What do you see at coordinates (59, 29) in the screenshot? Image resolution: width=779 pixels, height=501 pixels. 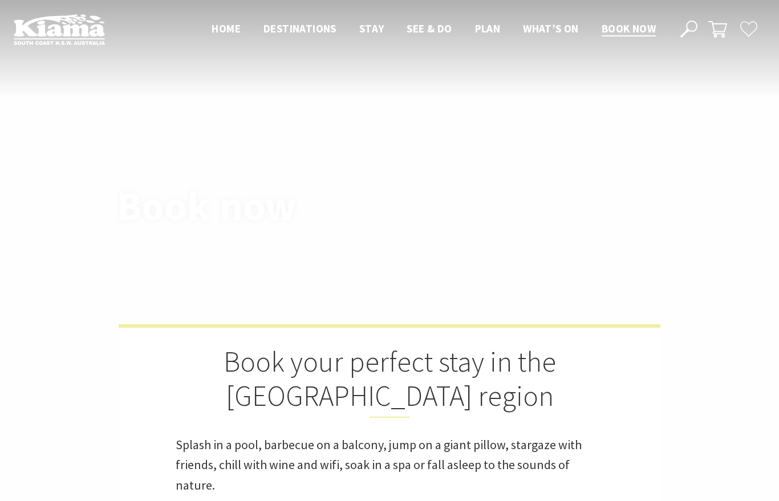 I see `img: Kiama Logo` at bounding box center [59, 29].